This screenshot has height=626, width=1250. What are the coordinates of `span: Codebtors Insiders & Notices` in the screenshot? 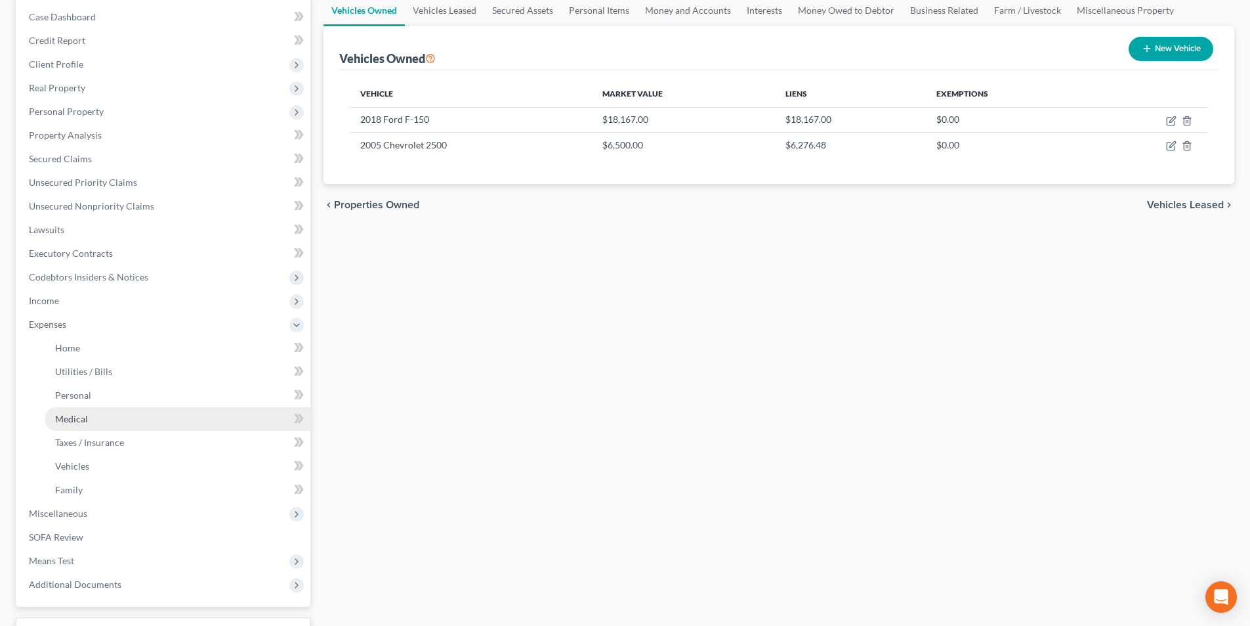 It's located at (89, 276).